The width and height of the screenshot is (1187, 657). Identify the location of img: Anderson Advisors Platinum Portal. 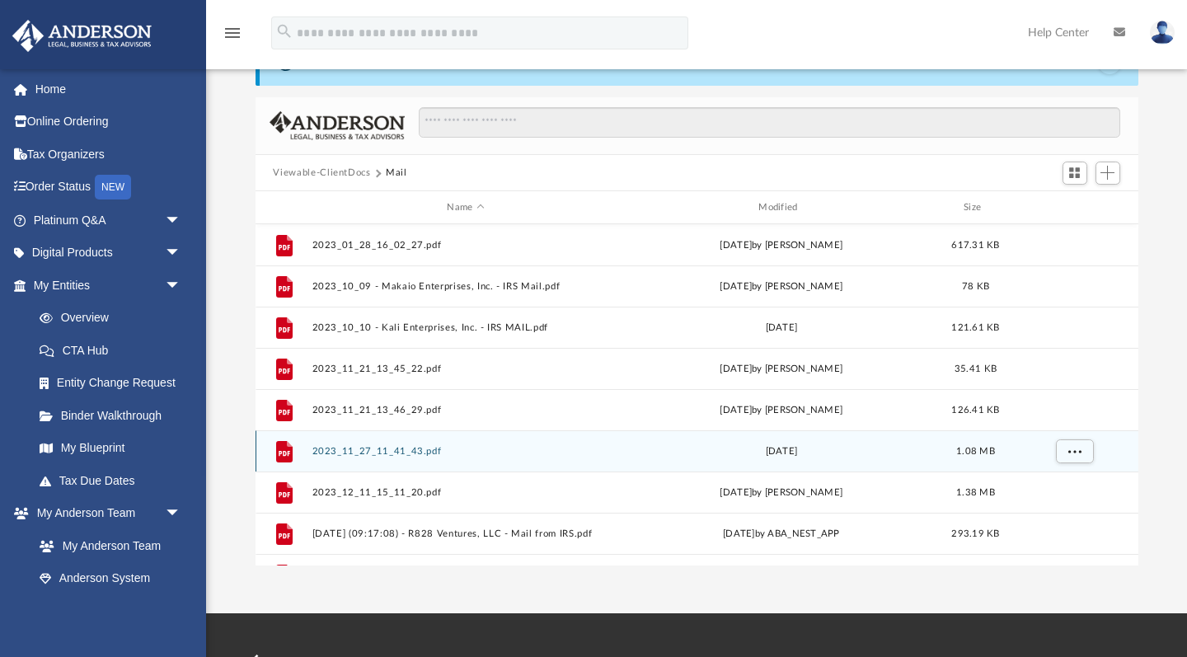
(82, 35).